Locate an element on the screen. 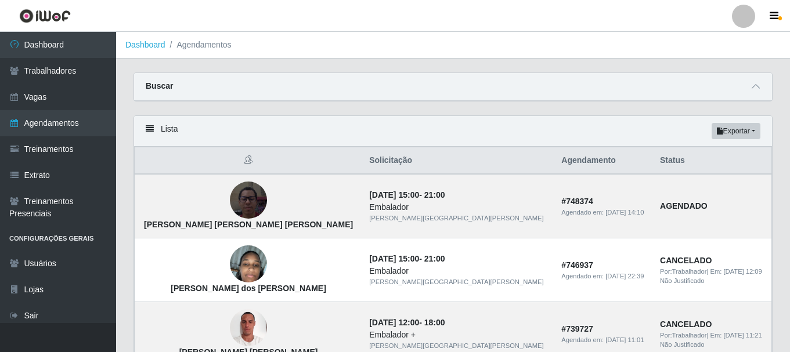 The width and height of the screenshot is (790, 352). button: Exportar is located at coordinates (736, 131).